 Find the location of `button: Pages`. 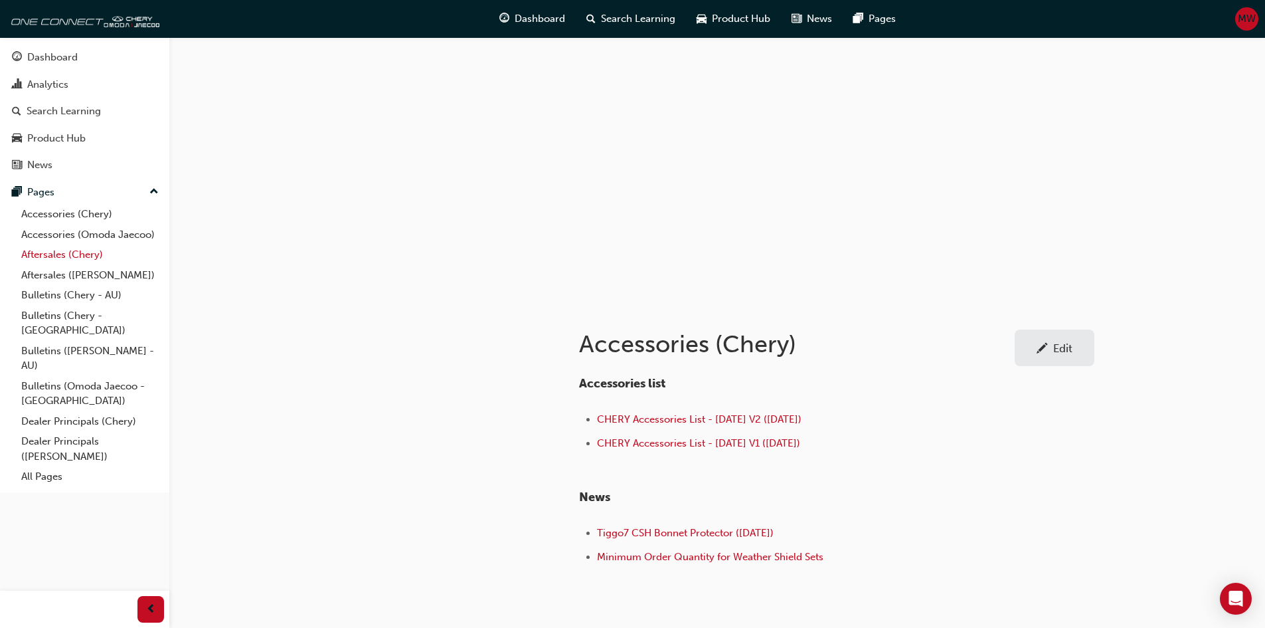

button: Pages is located at coordinates (84, 192).